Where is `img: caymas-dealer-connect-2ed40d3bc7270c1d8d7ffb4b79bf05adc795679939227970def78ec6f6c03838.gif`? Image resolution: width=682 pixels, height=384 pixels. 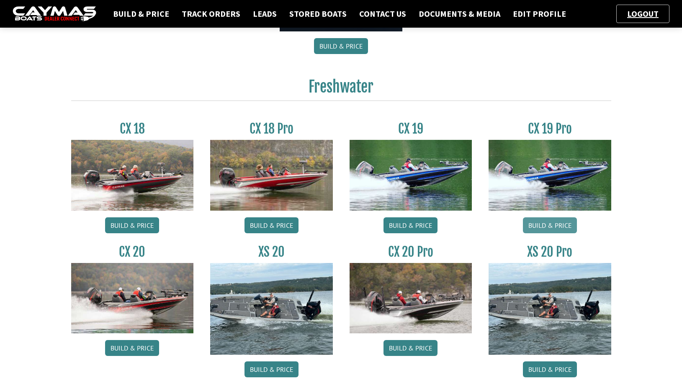 img: caymas-dealer-connect-2ed40d3bc7270c1d8d7ffb4b79bf05adc795679939227970def78ec6f6c03838.gif is located at coordinates (54, 14).